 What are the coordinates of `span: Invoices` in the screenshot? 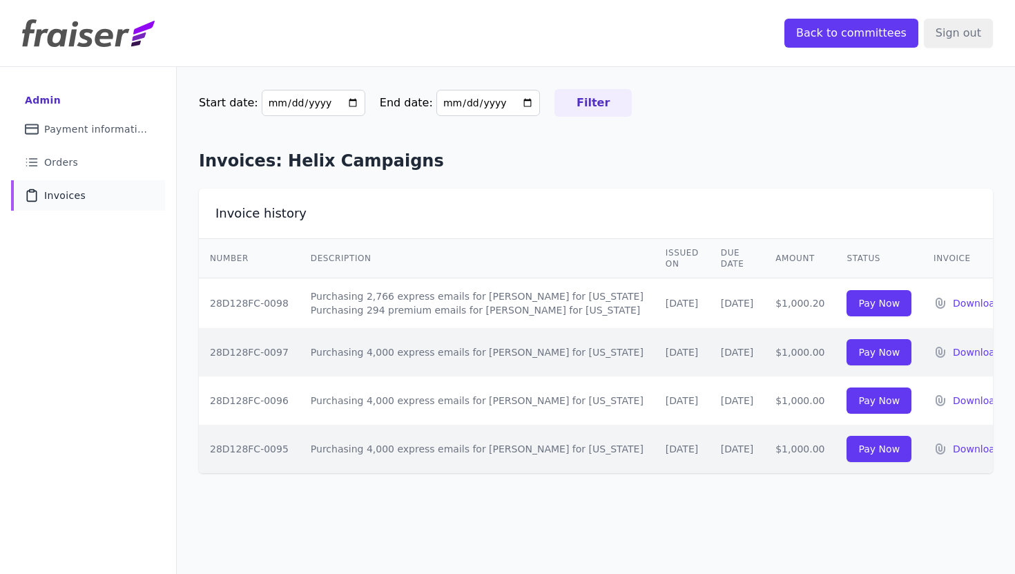 It's located at (65, 195).